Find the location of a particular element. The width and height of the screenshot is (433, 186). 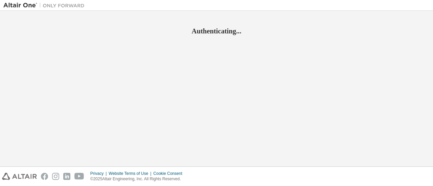

div: Privacy is located at coordinates (99, 174).